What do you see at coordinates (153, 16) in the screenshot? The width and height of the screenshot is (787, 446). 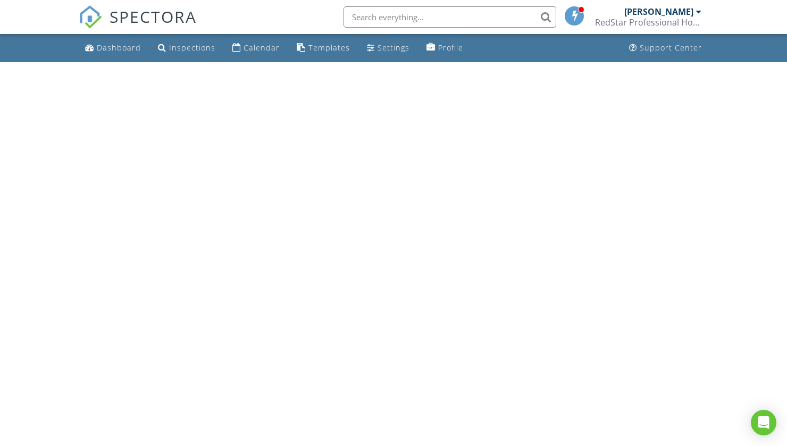 I see `span: SPECTORA` at bounding box center [153, 16].